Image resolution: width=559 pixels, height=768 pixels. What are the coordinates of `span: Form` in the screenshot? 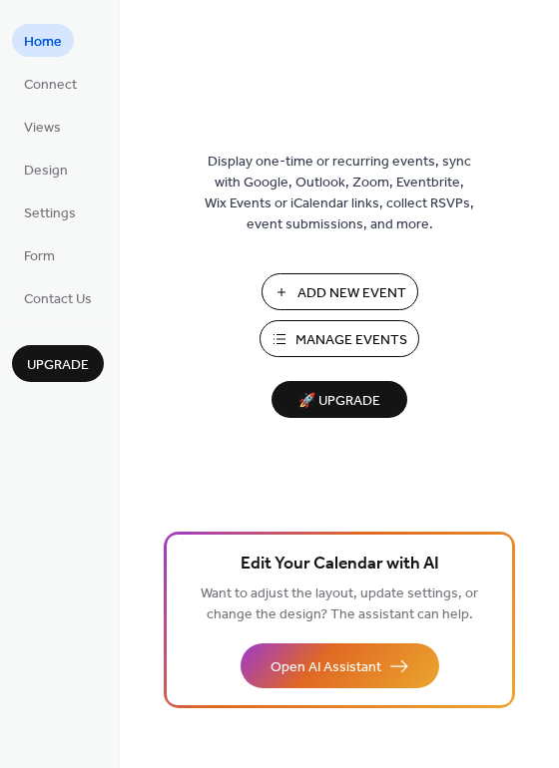 It's located at (39, 256).